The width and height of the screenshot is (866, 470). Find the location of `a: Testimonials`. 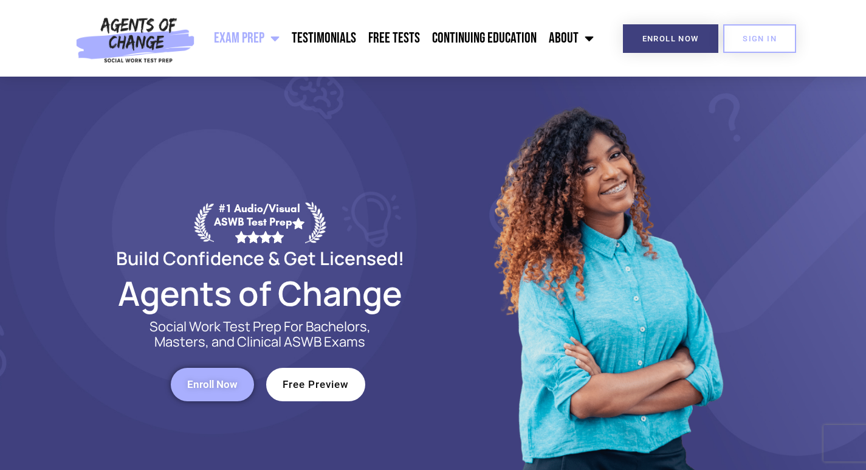

a: Testimonials is located at coordinates (324, 38).